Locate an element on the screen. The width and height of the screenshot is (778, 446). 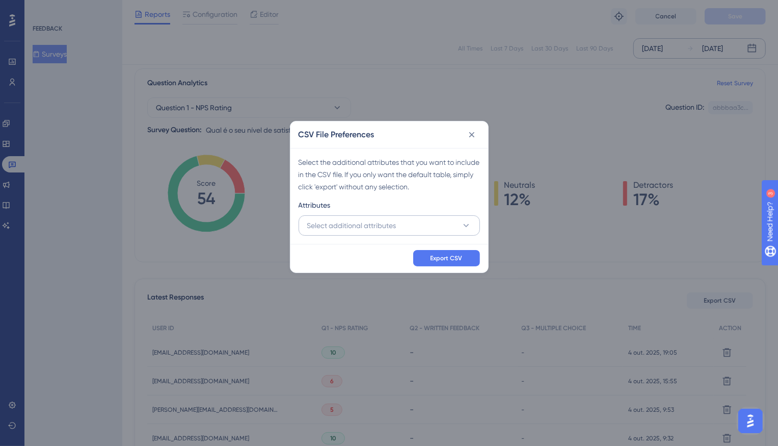
h2: CSV File Preferences is located at coordinates (336, 135).